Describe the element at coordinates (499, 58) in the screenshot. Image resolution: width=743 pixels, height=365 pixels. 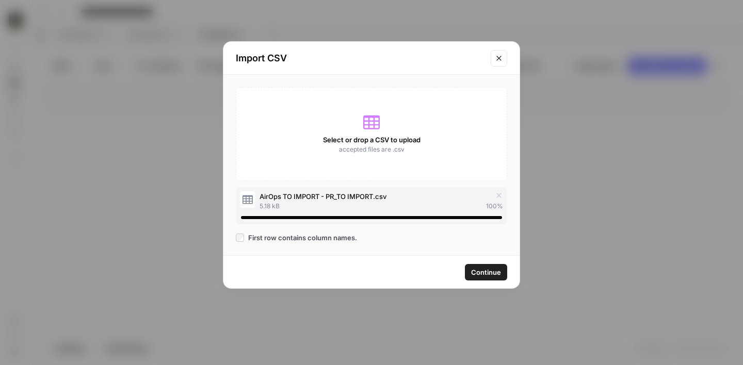
I see `button: Close modal` at that location.